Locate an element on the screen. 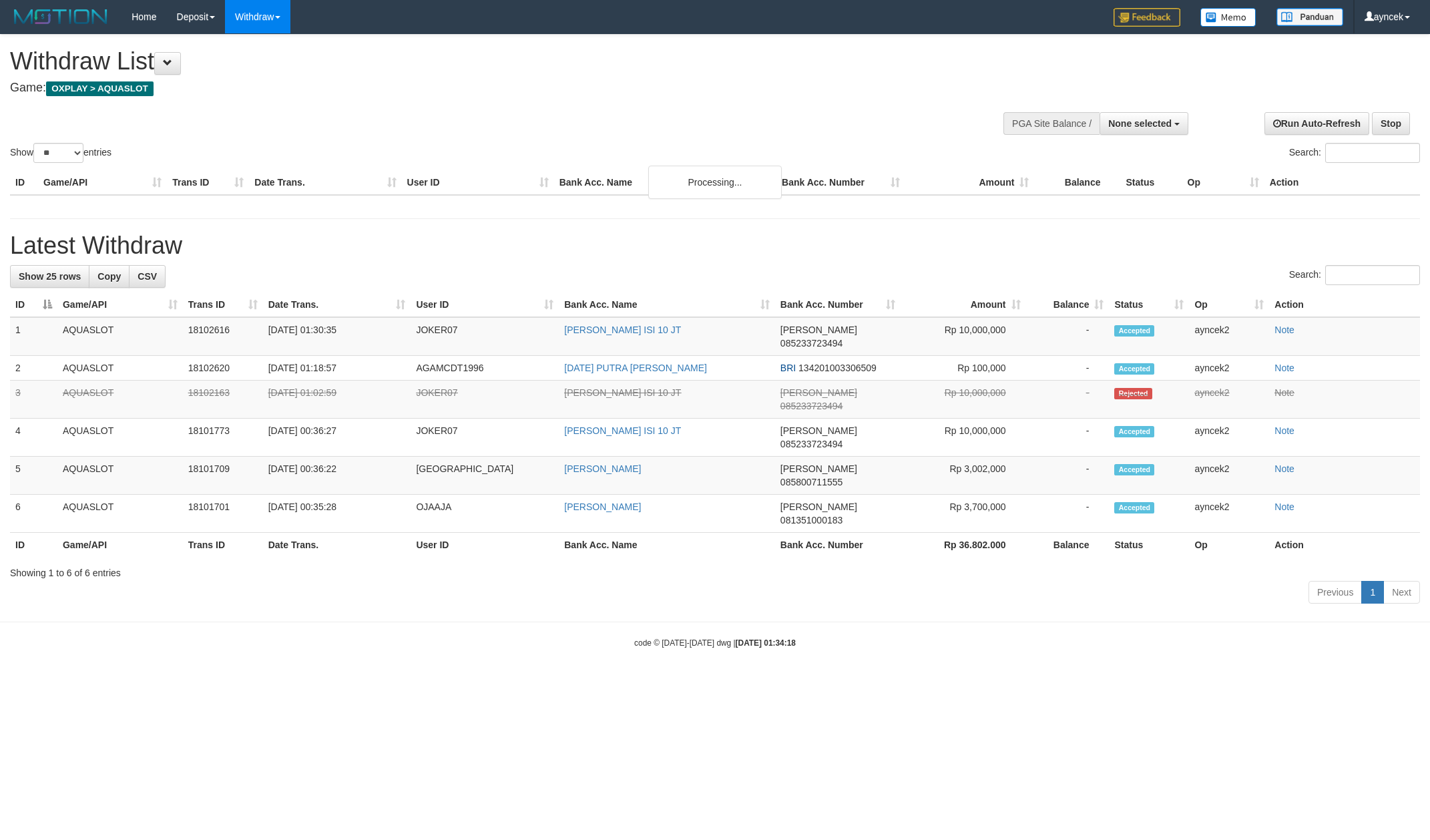 The image size is (1430, 840). button: None selected is located at coordinates (1144, 123).